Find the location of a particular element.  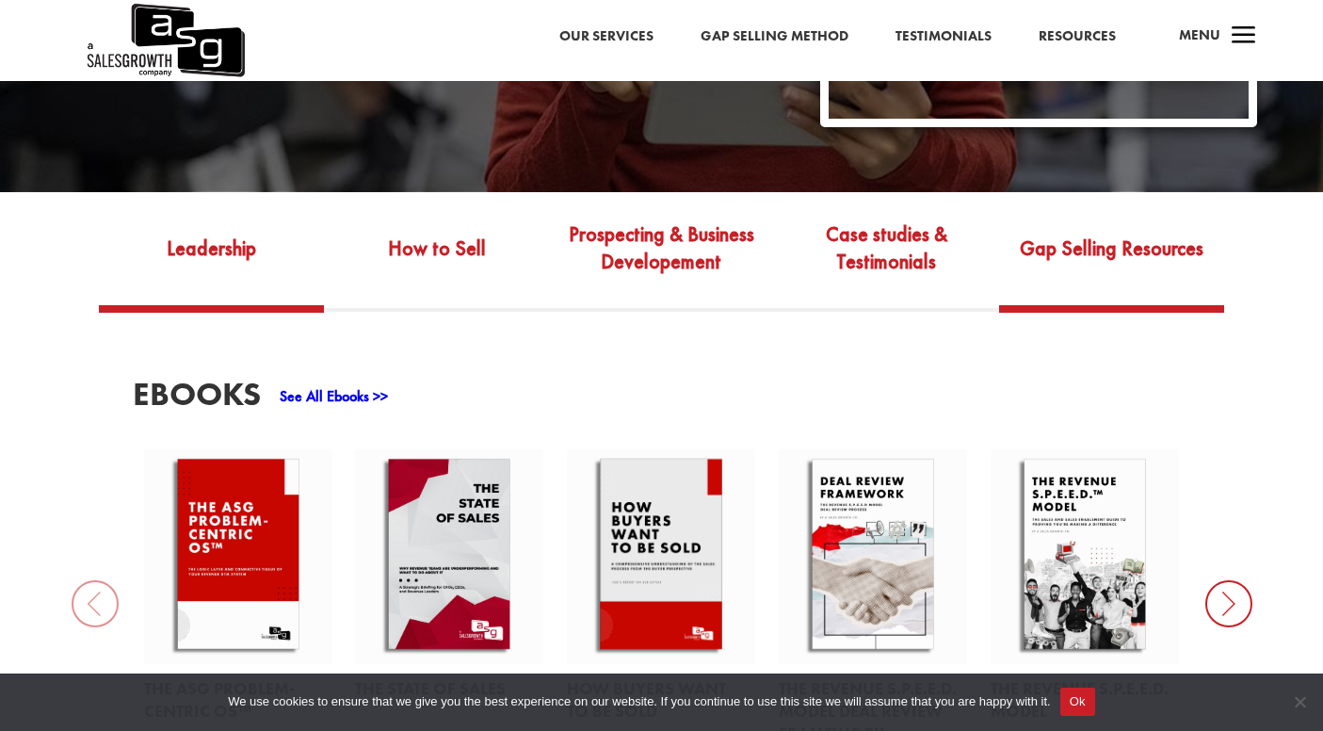

a: Leadership is located at coordinates (211, 262).